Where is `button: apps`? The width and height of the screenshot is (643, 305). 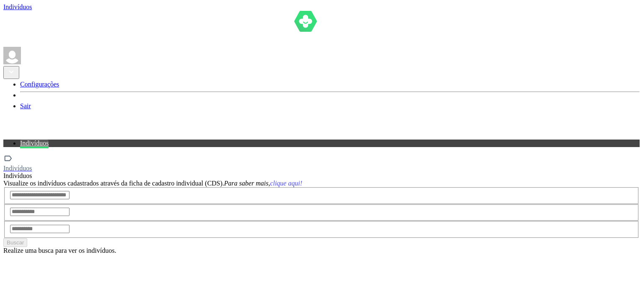
button: apps is located at coordinates (10, 124).